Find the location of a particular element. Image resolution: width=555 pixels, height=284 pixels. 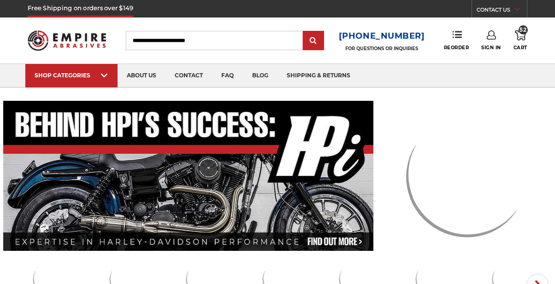

a: faq is located at coordinates (227, 76).